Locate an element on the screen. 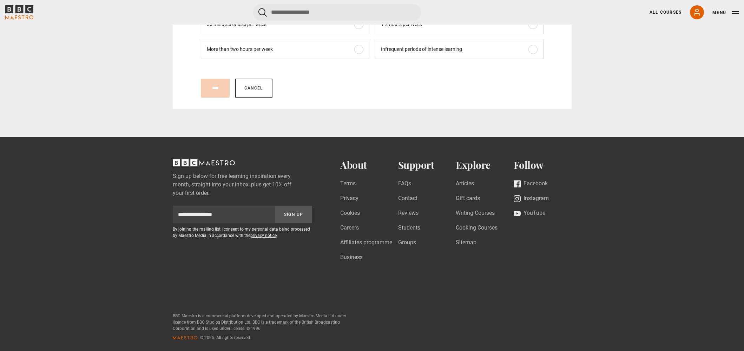 This screenshot has height=351, width=744. h2: About is located at coordinates (369, 165).